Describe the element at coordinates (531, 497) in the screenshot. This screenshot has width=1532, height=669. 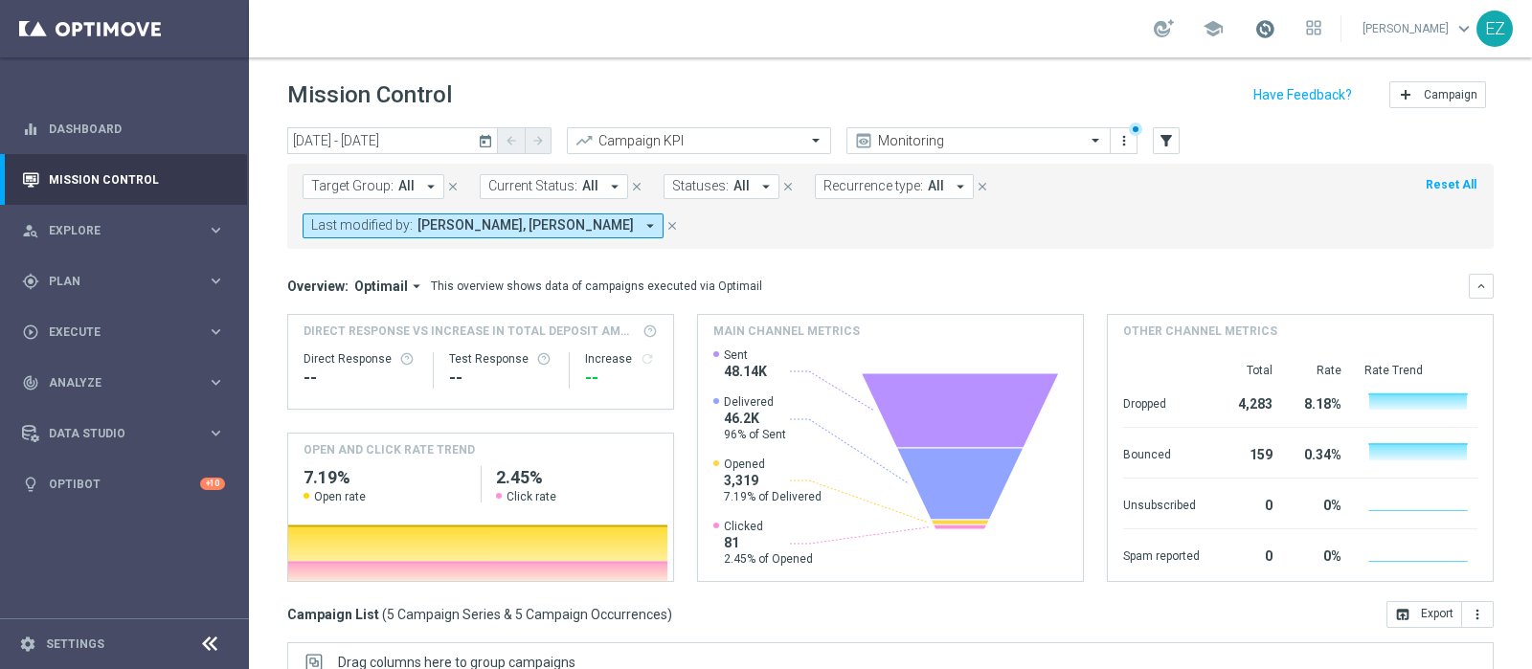
I see `span: Click rate` at that location.